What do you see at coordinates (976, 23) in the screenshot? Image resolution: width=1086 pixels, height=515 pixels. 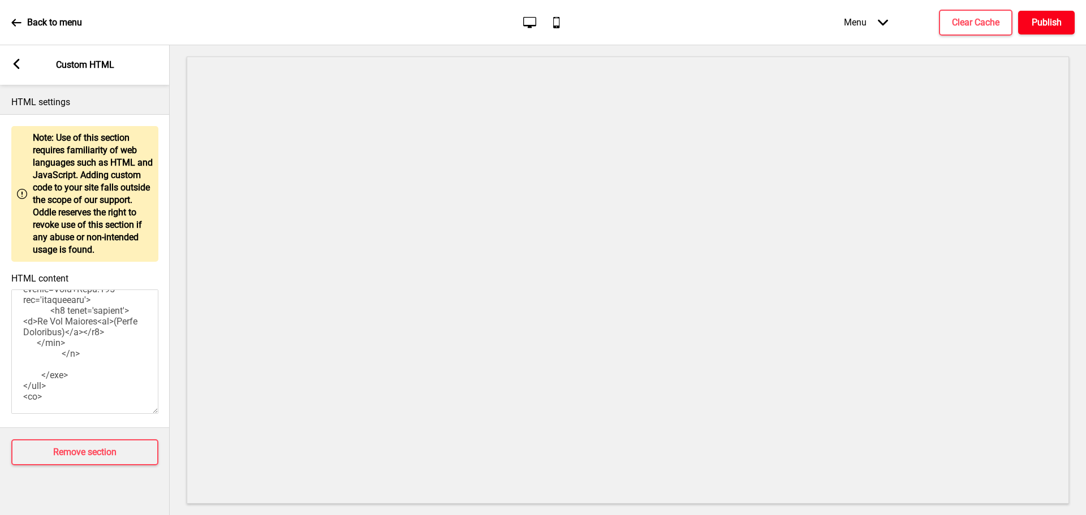 I see `button: Clear Cache` at bounding box center [976, 23].